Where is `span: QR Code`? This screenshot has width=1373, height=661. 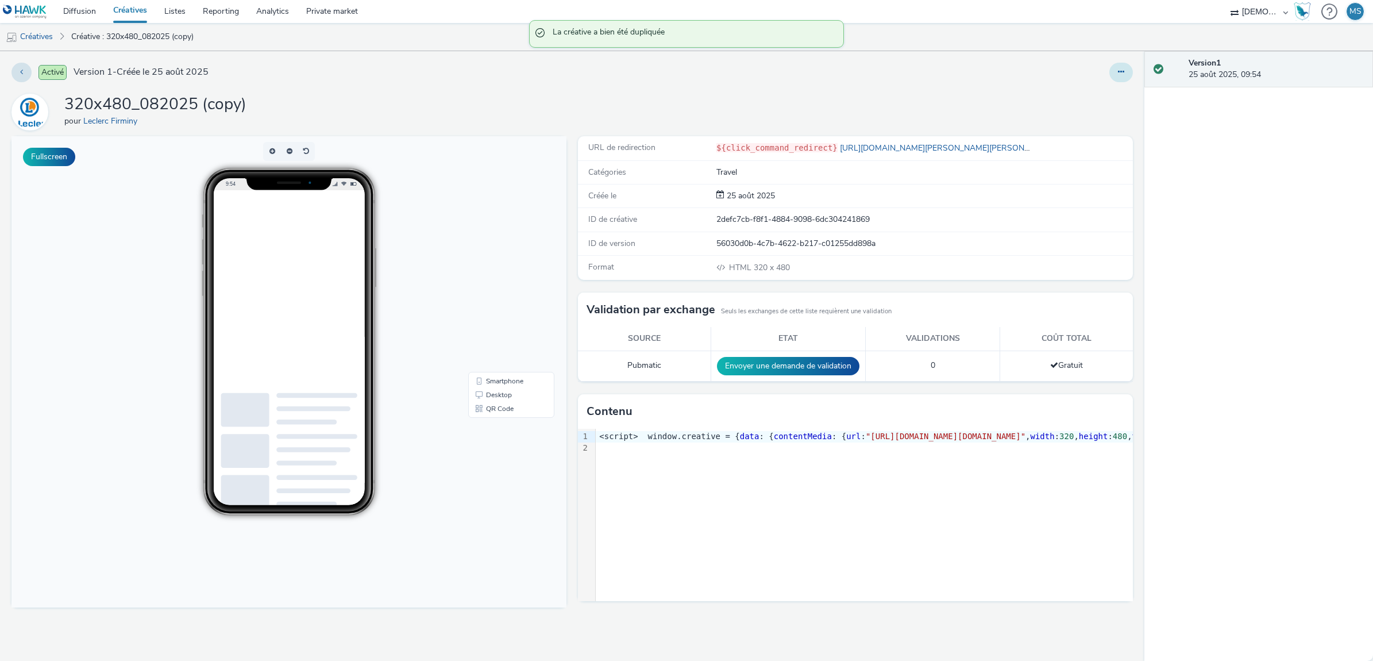 span: QR Code is located at coordinates (488, 272).